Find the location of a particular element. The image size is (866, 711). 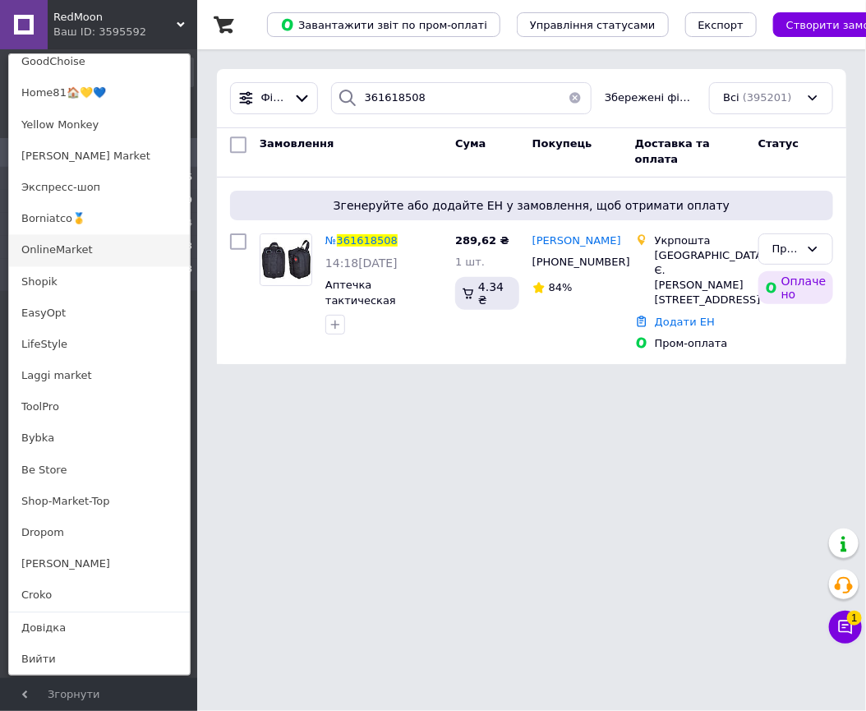

button: Чат з покупцем1 is located at coordinates (846, 627).